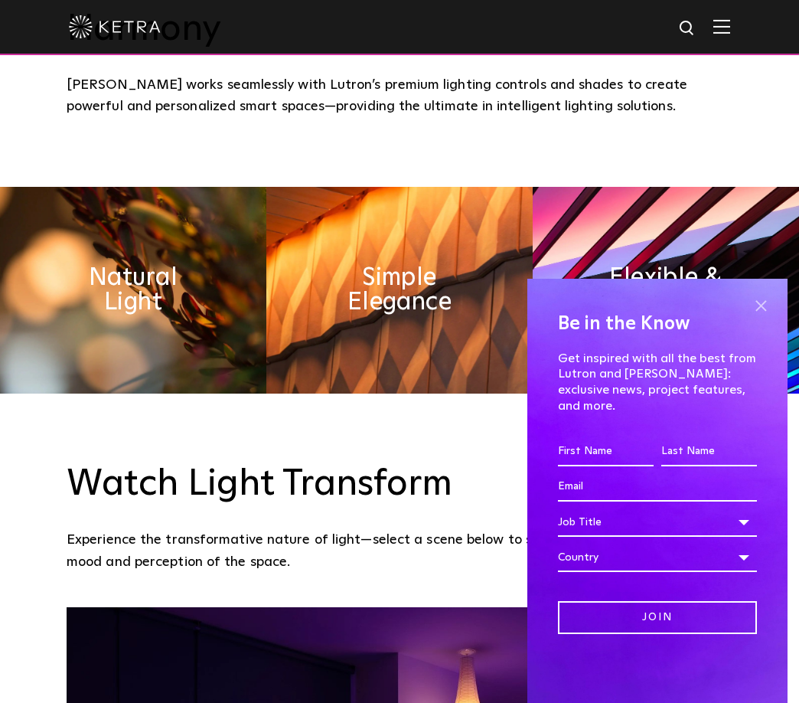  I want to click on input: First Name, so click(605, 452).